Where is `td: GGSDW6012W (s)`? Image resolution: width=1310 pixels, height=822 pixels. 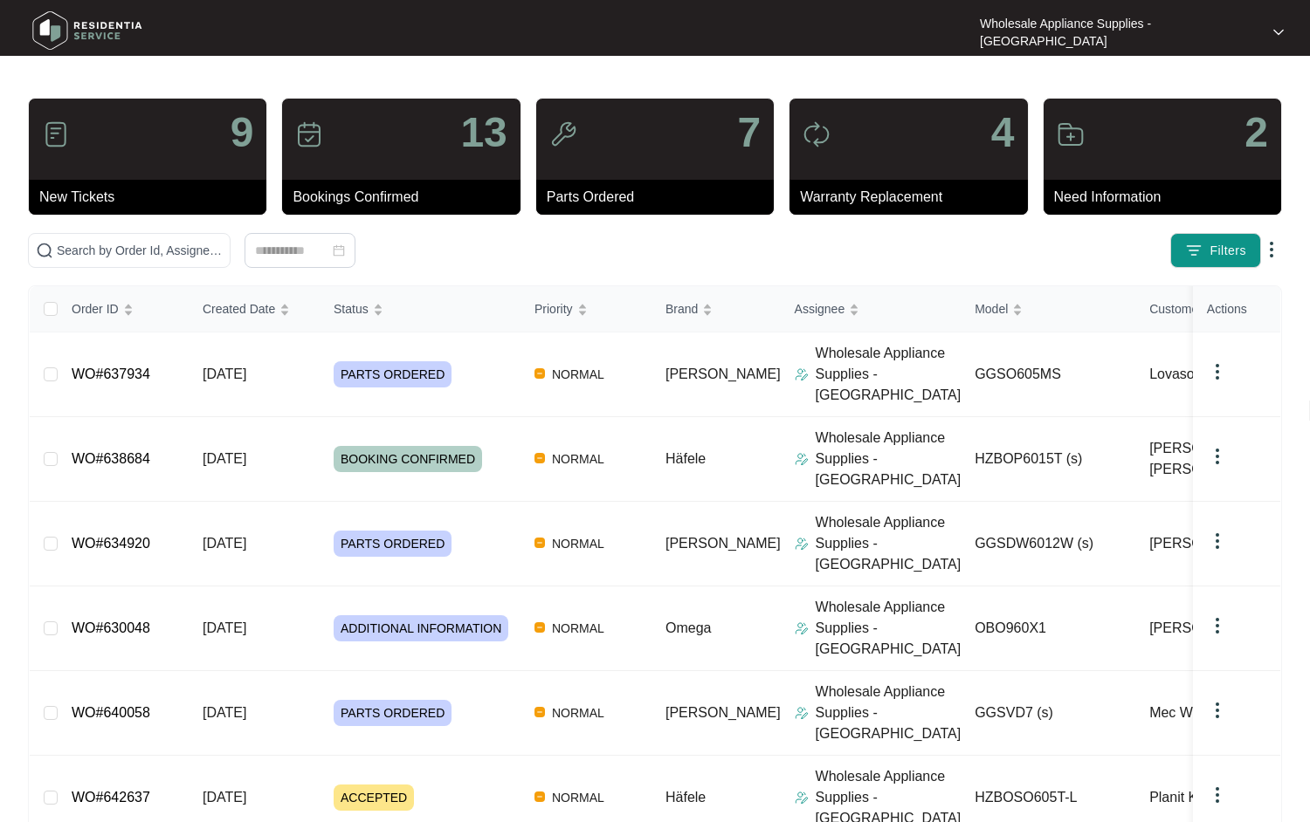 td: GGSDW6012W (s) is located at coordinates (1048, 544).